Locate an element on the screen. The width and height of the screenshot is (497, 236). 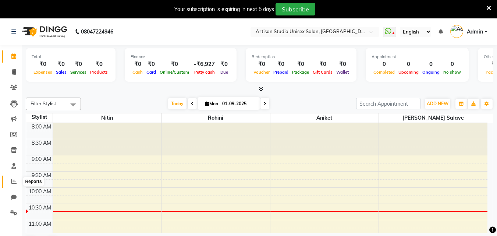
span: Mon is located at coordinates (212, 103).